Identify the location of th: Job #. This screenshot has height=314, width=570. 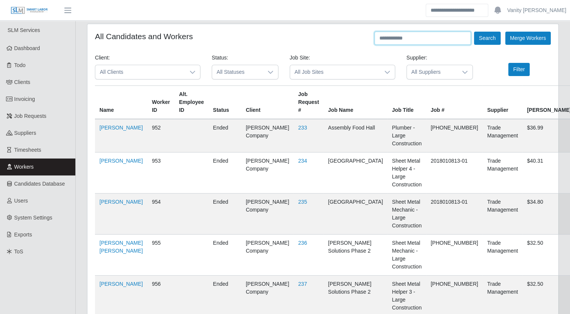
(454, 103).